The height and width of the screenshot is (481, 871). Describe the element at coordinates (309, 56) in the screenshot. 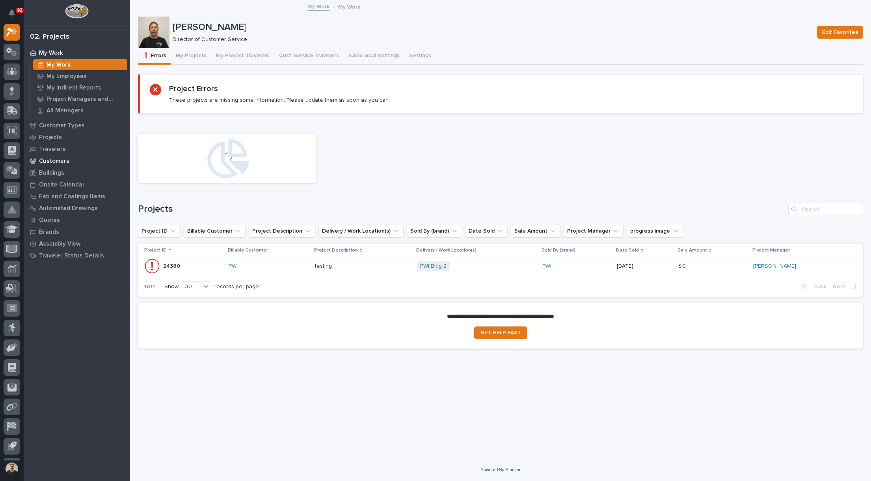

I see `button: Cust. Service Travelers` at that location.